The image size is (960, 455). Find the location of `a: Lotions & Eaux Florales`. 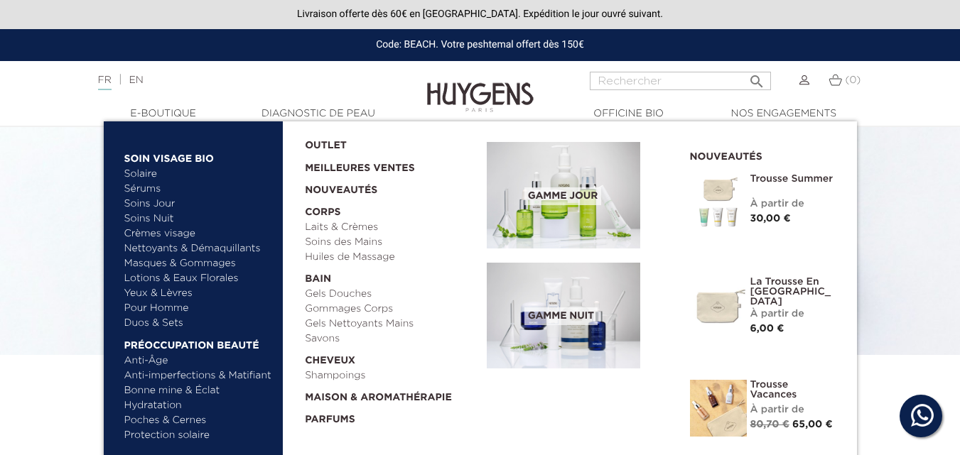

a: Lotions & Eaux Florales is located at coordinates (198, 279).